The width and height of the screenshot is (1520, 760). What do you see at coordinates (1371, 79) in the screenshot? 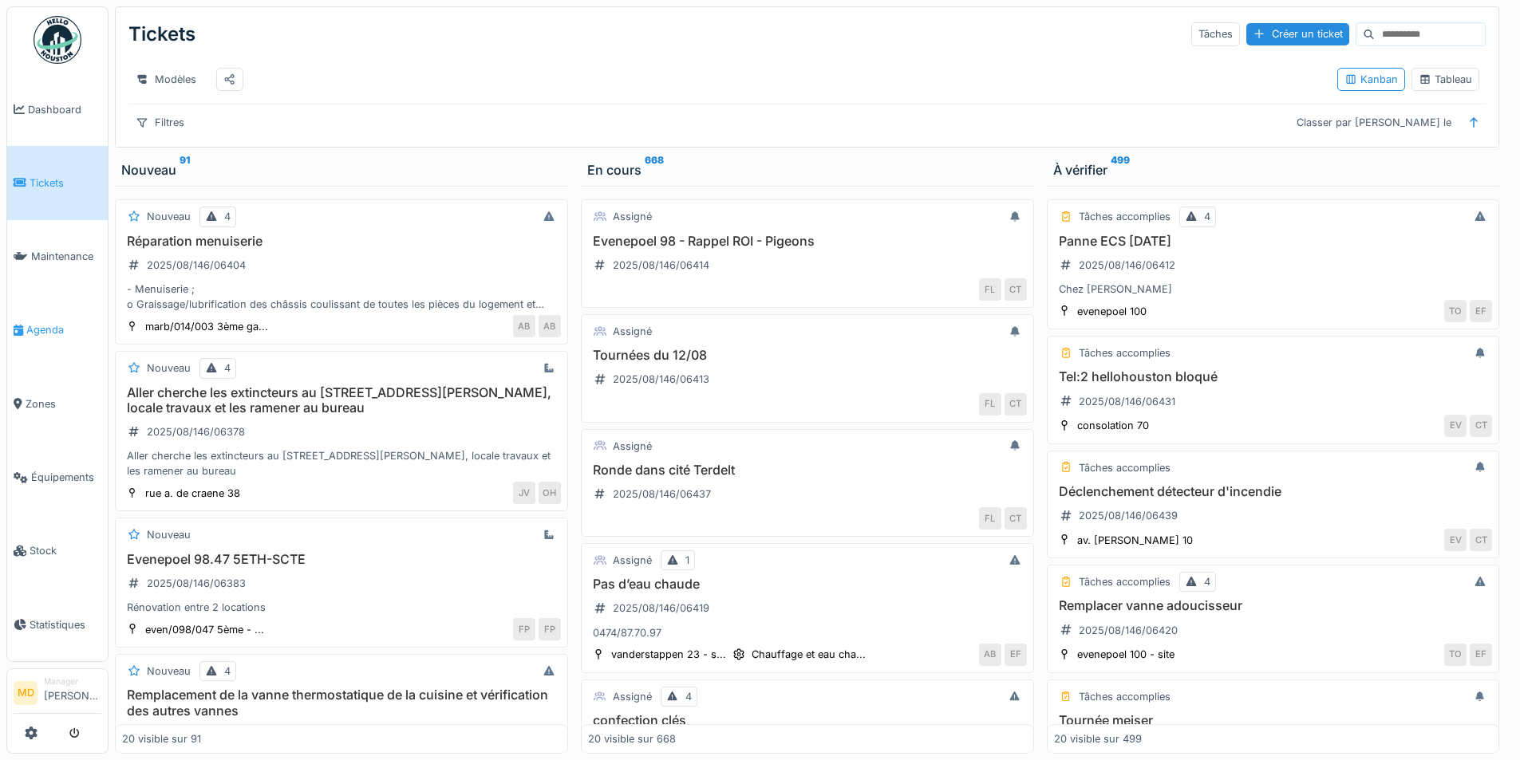
I see `div: Kanban` at bounding box center [1371, 79].